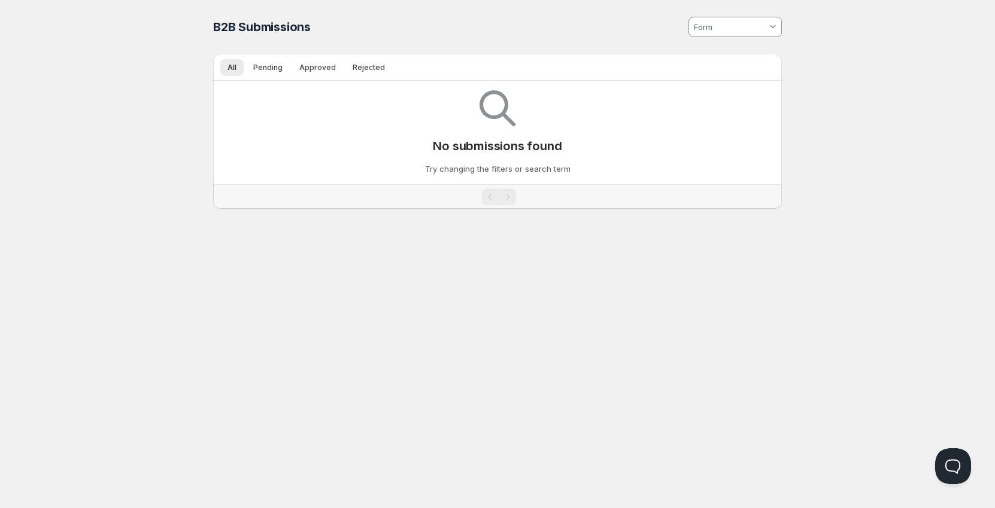  I want to click on span: All, so click(232, 68).